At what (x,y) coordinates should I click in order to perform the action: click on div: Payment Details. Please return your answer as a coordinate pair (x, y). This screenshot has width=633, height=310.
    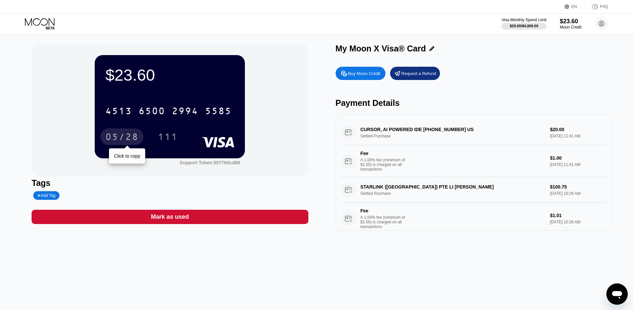
    Looking at the image, I should click on (474, 103).